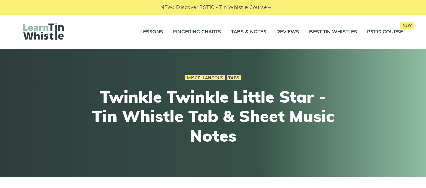  What do you see at coordinates (213, 116) in the screenshot?
I see `h1: Twinkle Twinkle Little Star - Tin Whistle Tab & Sheet Music Notes` at bounding box center [213, 116].